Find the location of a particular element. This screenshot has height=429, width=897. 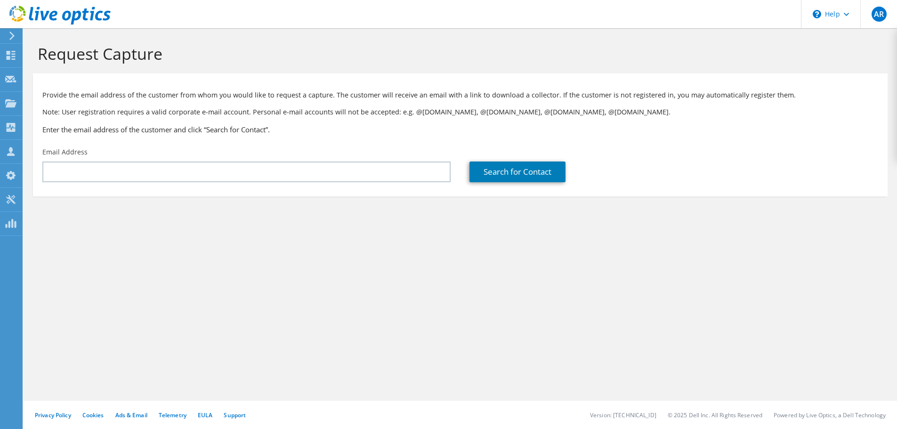

a: Ads & Email is located at coordinates (131, 415).